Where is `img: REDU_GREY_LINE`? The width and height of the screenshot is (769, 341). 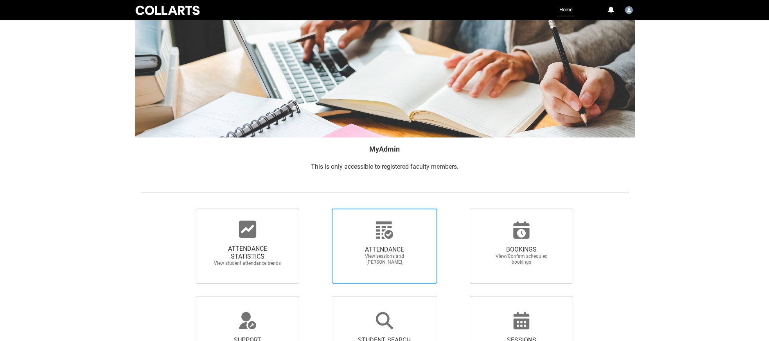 img: REDU_GREY_LINE is located at coordinates (384, 192).